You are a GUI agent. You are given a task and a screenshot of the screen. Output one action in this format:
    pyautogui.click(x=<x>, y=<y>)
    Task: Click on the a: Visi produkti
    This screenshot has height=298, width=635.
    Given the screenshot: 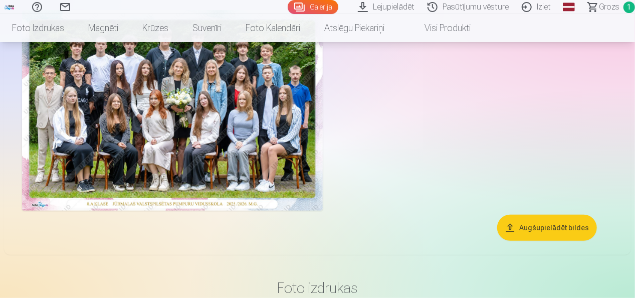 What is the action you would take?
    pyautogui.click(x=439, y=28)
    